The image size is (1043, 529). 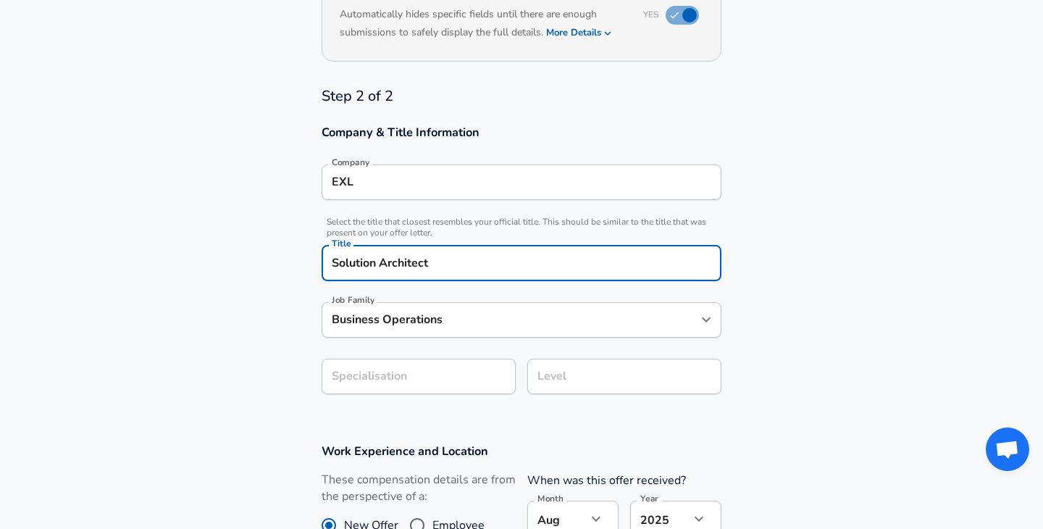 I want to click on label: Company, so click(x=351, y=162).